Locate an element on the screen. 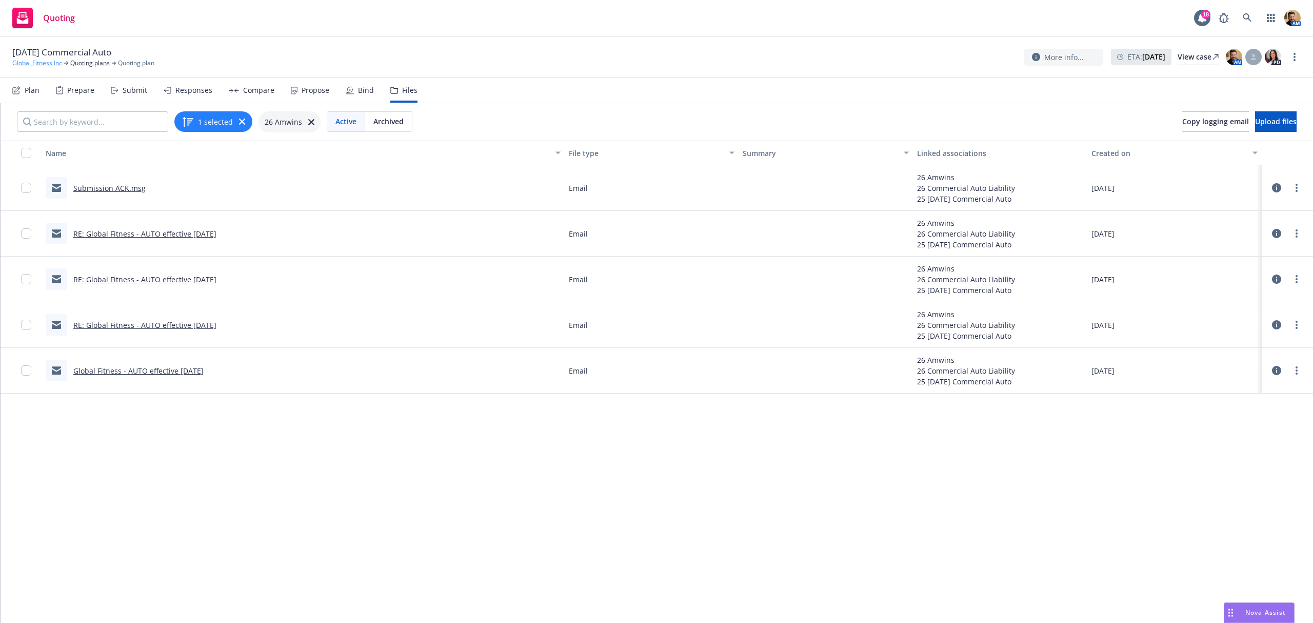 Image resolution: width=1313 pixels, height=623 pixels. div: Created on is located at coordinates (1169, 153).